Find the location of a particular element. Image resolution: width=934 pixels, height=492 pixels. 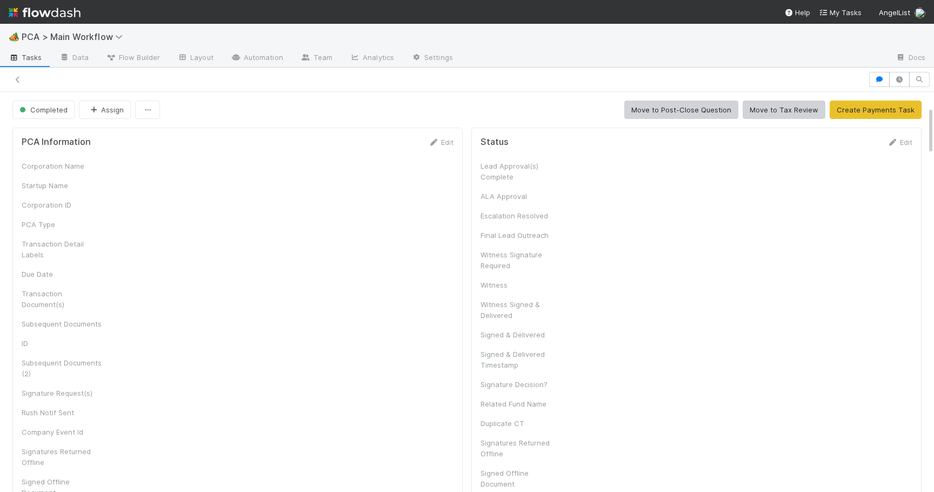

img: logo-inverted-e16ddd16eac7371096b0.svg is located at coordinates (44, 12).